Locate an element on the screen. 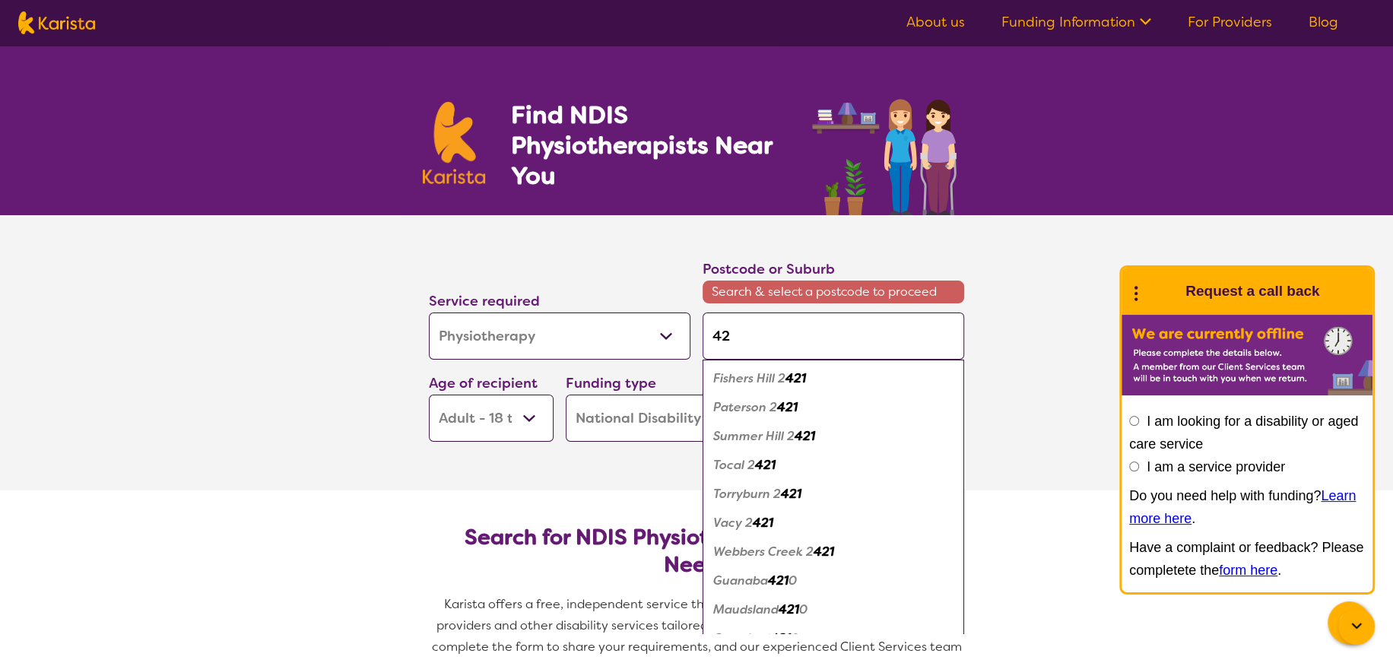  p: Have a complaint or feedback? Please completete the . is located at coordinates (1247, 559).